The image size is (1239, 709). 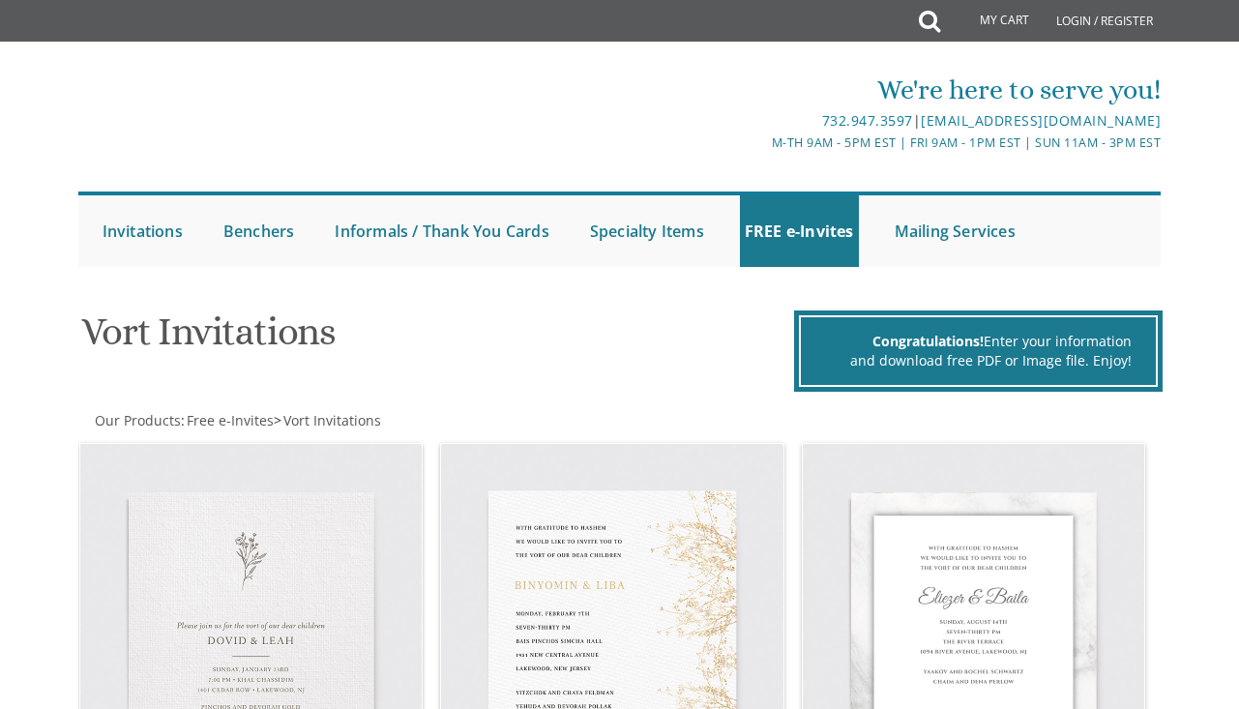 What do you see at coordinates (435, 338) in the screenshot?
I see `h1: Vort Invitations` at bounding box center [435, 338].